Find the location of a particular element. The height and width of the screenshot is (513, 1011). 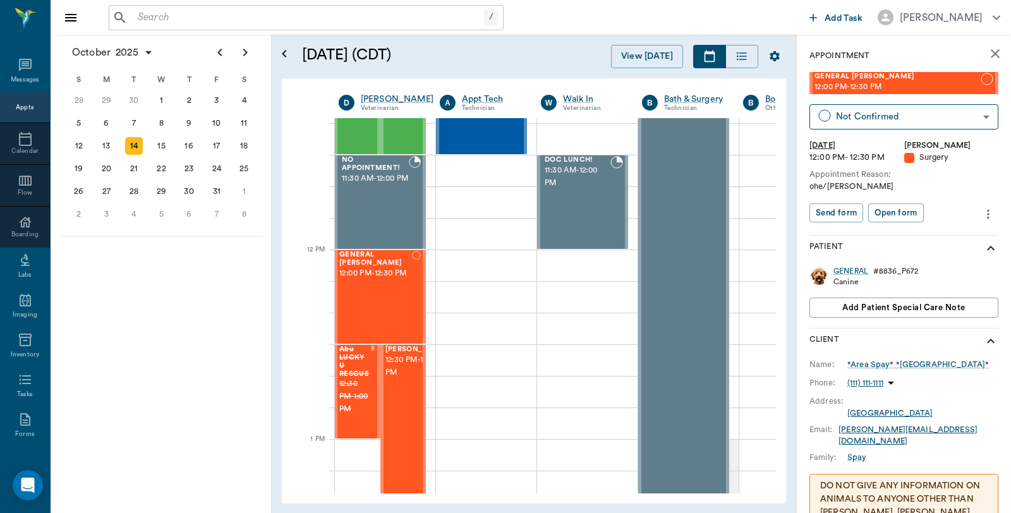

div: Email: is located at coordinates (824, 430).